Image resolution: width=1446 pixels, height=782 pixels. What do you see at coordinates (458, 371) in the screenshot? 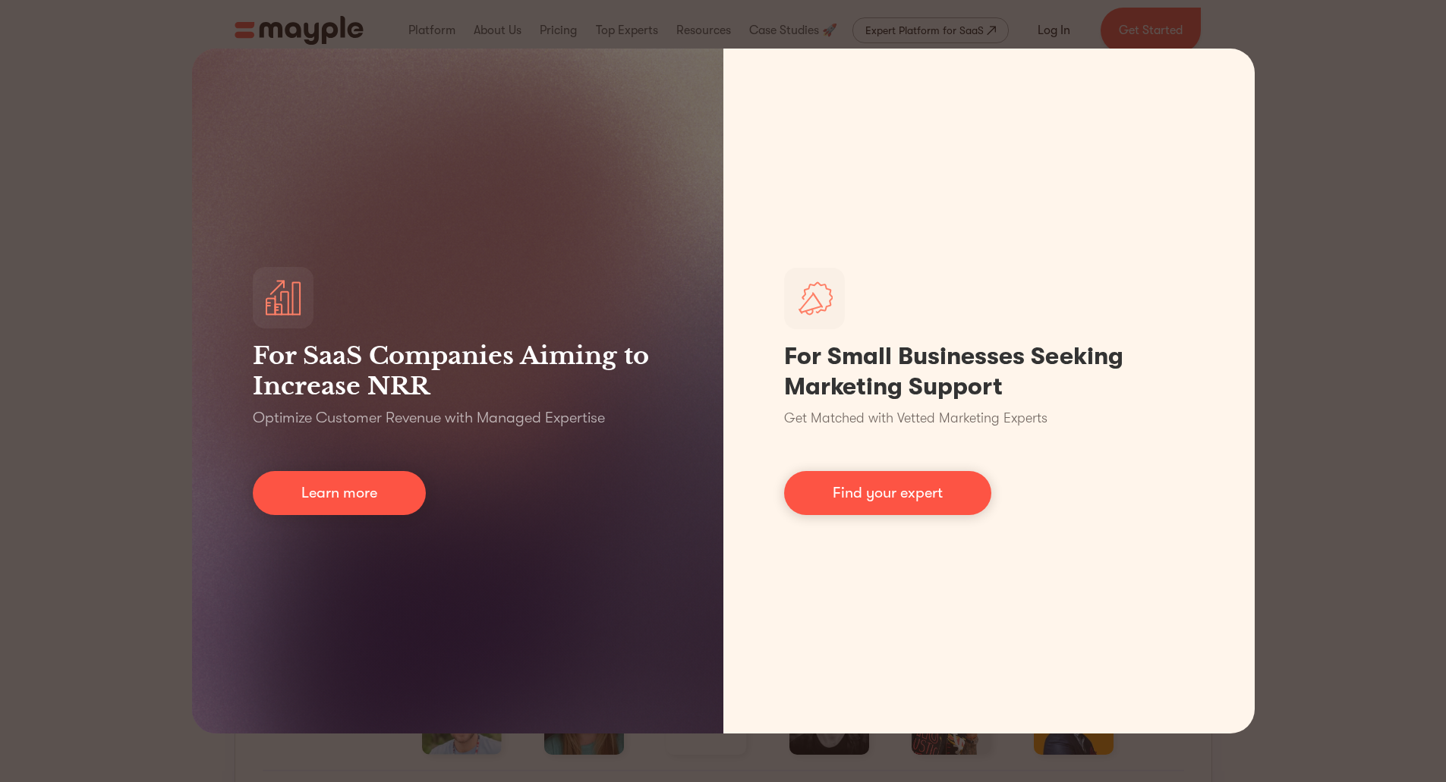
I see `h3: For SaaS Companies Aiming to Increase NRR` at bounding box center [458, 371].